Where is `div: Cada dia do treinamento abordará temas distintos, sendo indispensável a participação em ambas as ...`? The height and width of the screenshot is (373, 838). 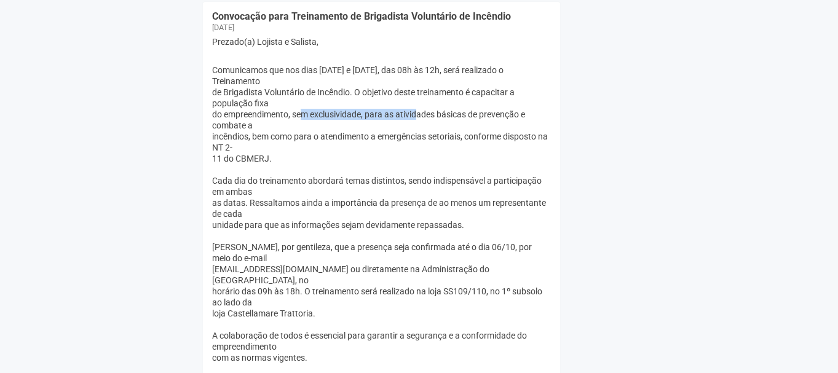 div: Cada dia do treinamento abordará temas distintos, sendo indispensável a participação em ambas as ... is located at coordinates (381, 203).